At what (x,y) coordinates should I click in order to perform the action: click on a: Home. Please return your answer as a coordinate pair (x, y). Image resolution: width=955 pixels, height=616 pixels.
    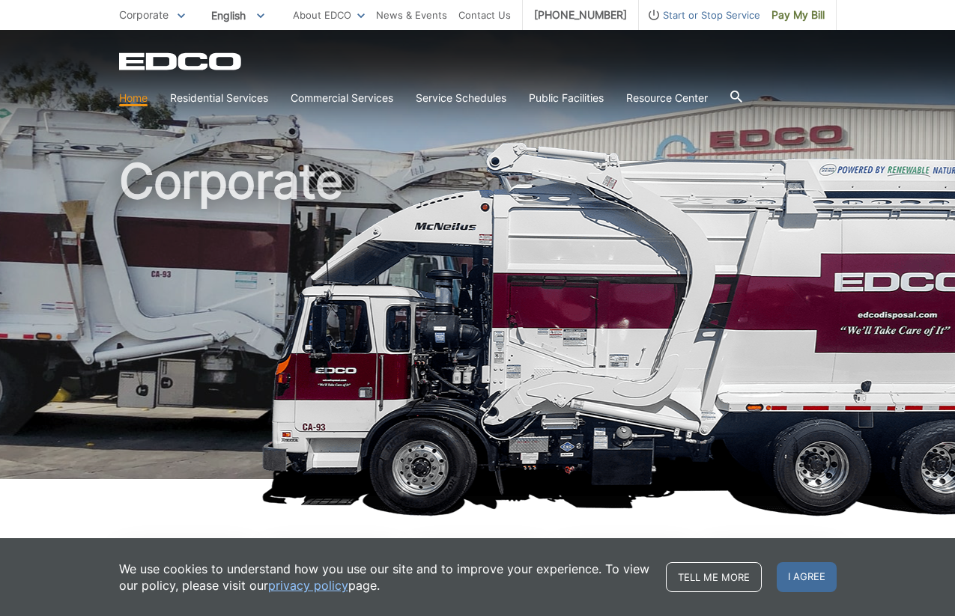
    Looking at the image, I should click on (133, 98).